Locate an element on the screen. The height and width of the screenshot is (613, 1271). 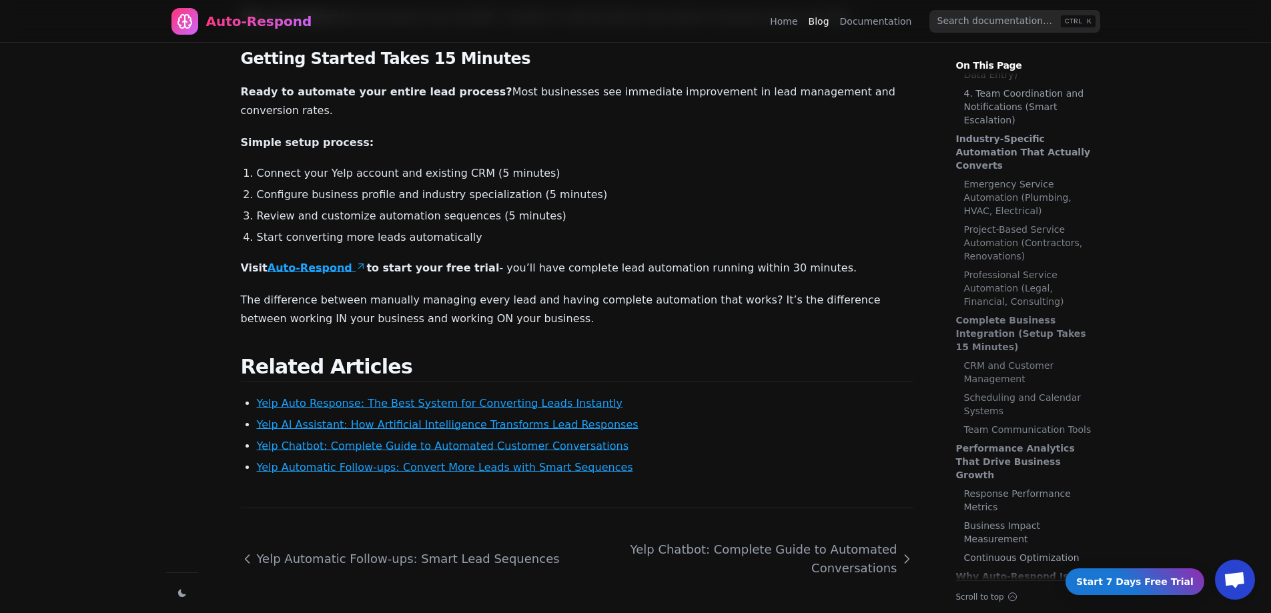
a: Emergency Service Automation (Plumbing, HVAC, Electrical) is located at coordinates (1031, 197).